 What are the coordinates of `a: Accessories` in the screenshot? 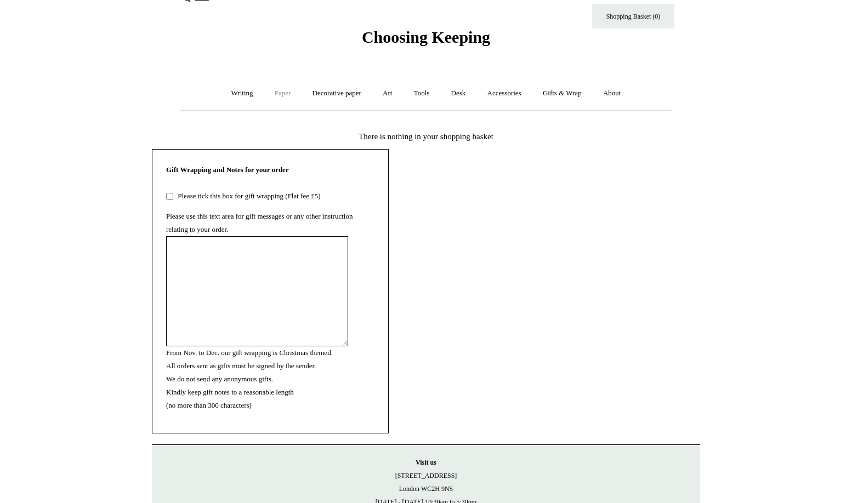 It's located at (505, 93).